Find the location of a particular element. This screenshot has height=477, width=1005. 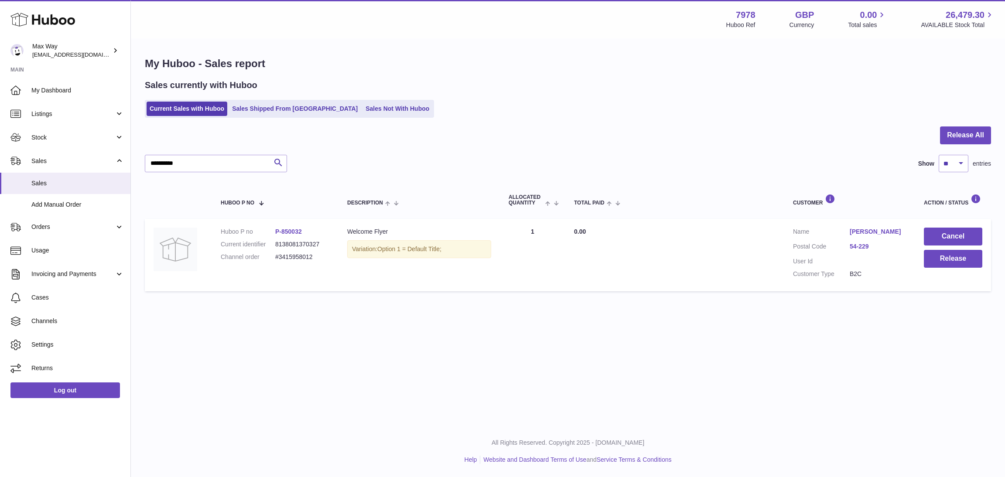

dt: Channel order is located at coordinates (248, 257).